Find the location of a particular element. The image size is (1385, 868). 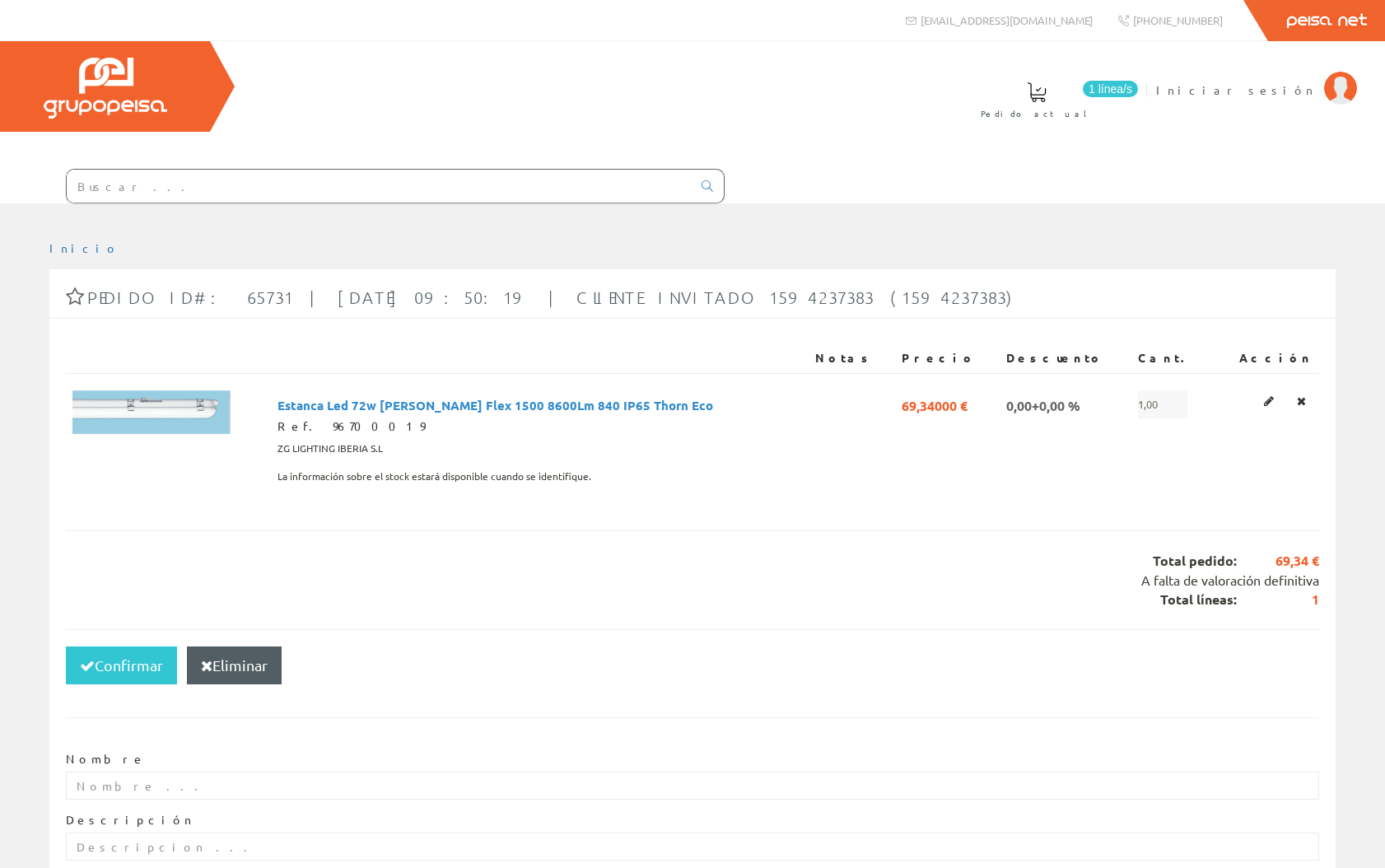

th: Cant. is located at coordinates (1174, 358).